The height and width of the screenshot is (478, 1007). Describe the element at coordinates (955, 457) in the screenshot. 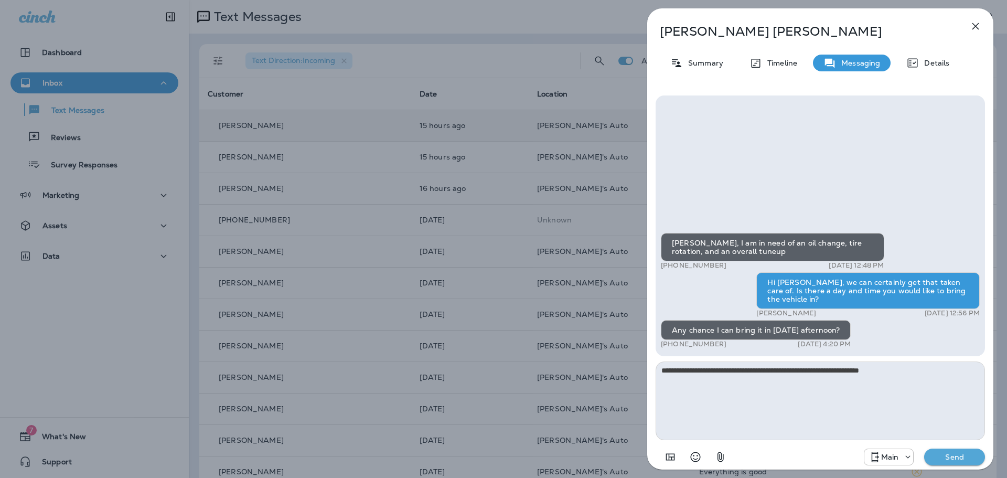

I see `button: Send` at that location.